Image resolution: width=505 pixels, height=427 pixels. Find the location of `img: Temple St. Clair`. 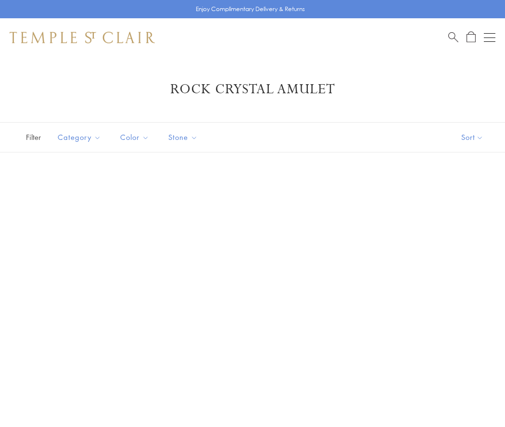

img: Temple St. Clair is located at coordinates (82, 38).